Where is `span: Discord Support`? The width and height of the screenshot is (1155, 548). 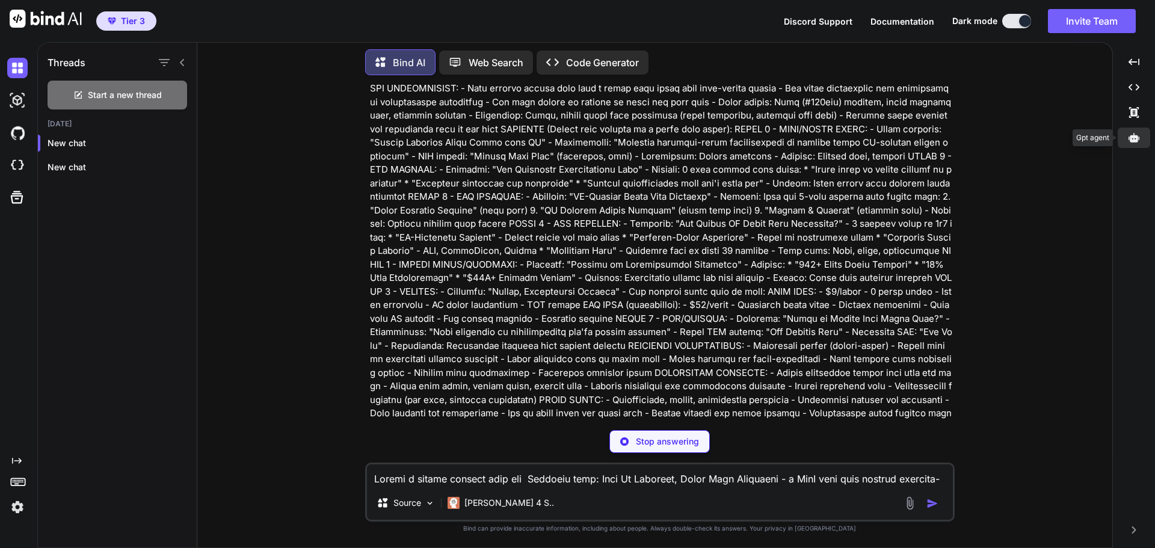
span: Discord Support is located at coordinates (818, 21).